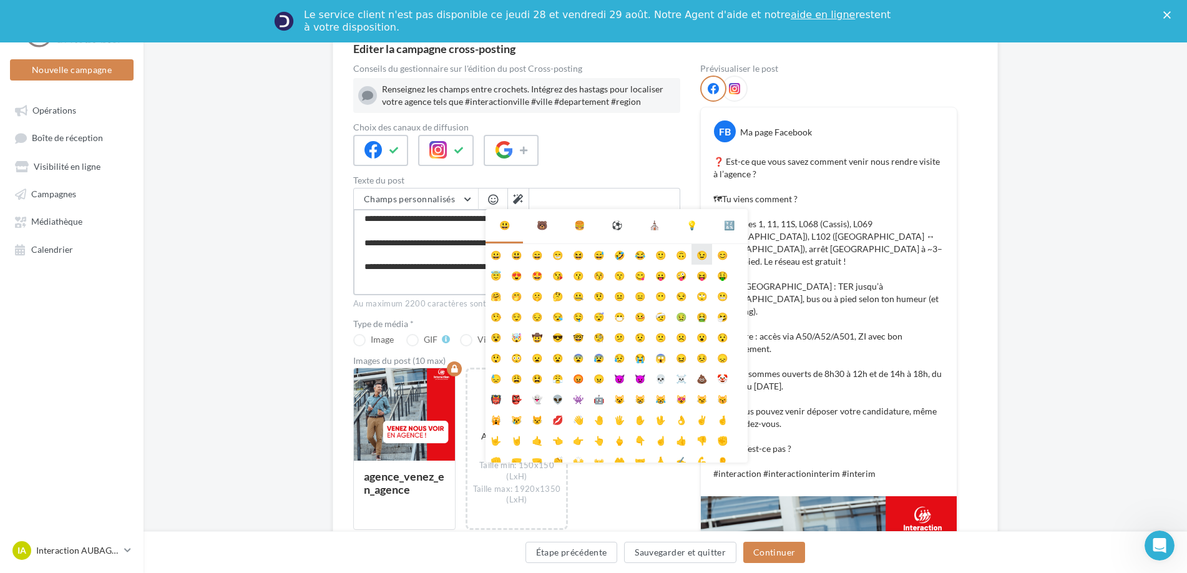  What do you see at coordinates (72, 70) in the screenshot?
I see `button: Nouvelle campagne` at bounding box center [72, 70].